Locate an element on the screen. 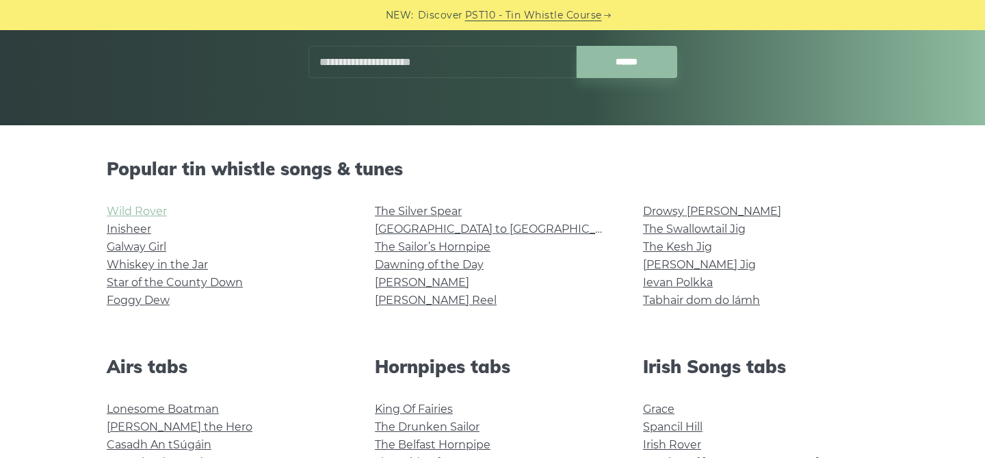 The height and width of the screenshot is (458, 985). a: Wild Rover is located at coordinates (137, 211).